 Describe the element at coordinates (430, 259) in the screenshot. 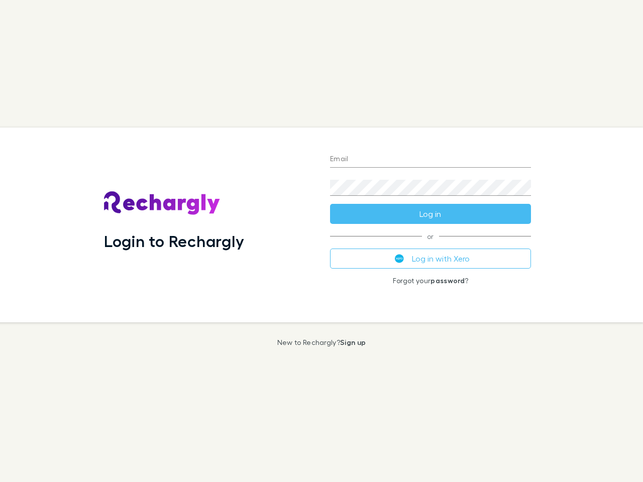

I see `button: Log in with Xero` at that location.